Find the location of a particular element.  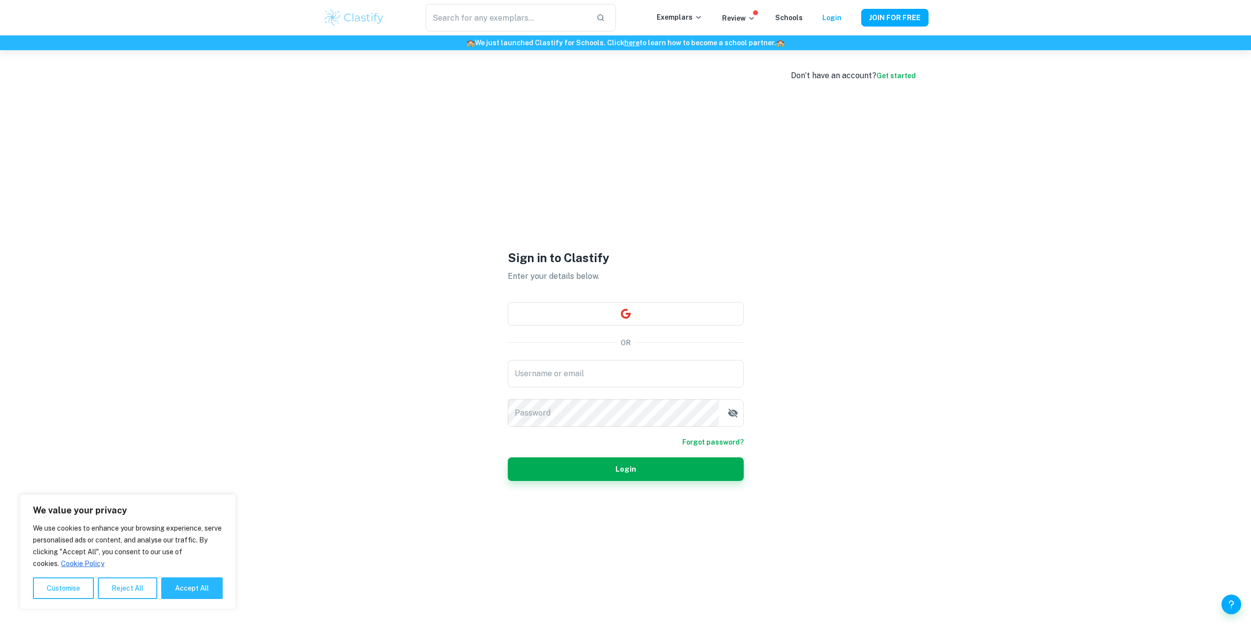

button: Help and Feedback is located at coordinates (1231, 604).